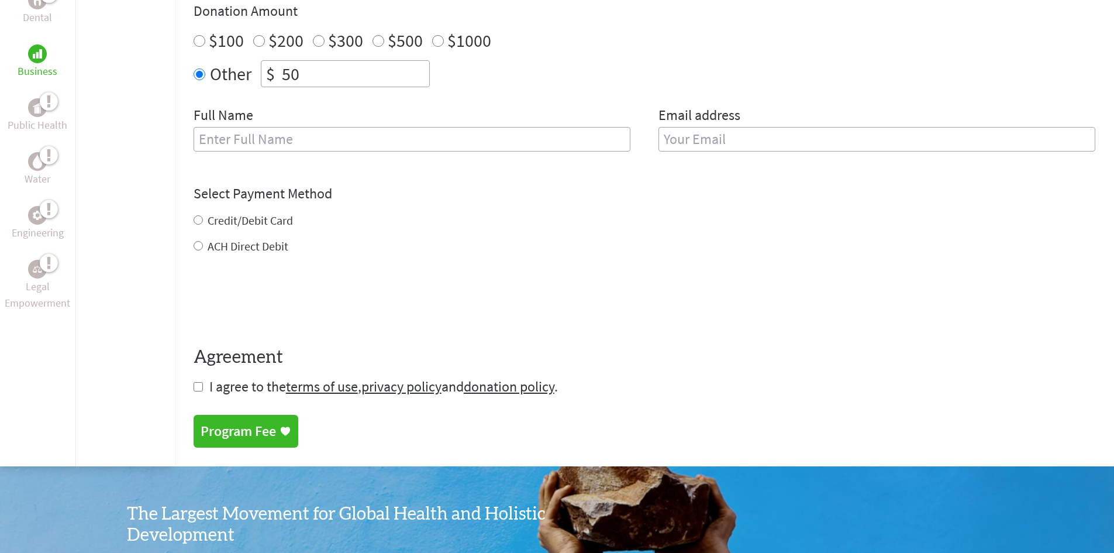  What do you see at coordinates (644, 11) in the screenshot?
I see `h4: Donation Amount` at bounding box center [644, 11].